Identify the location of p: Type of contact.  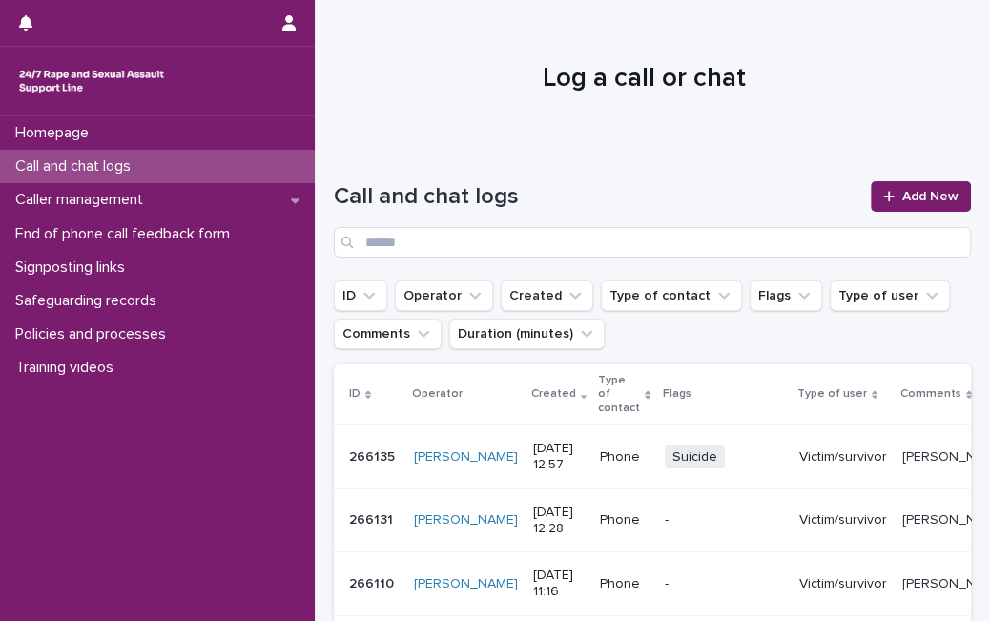
(619, 394).